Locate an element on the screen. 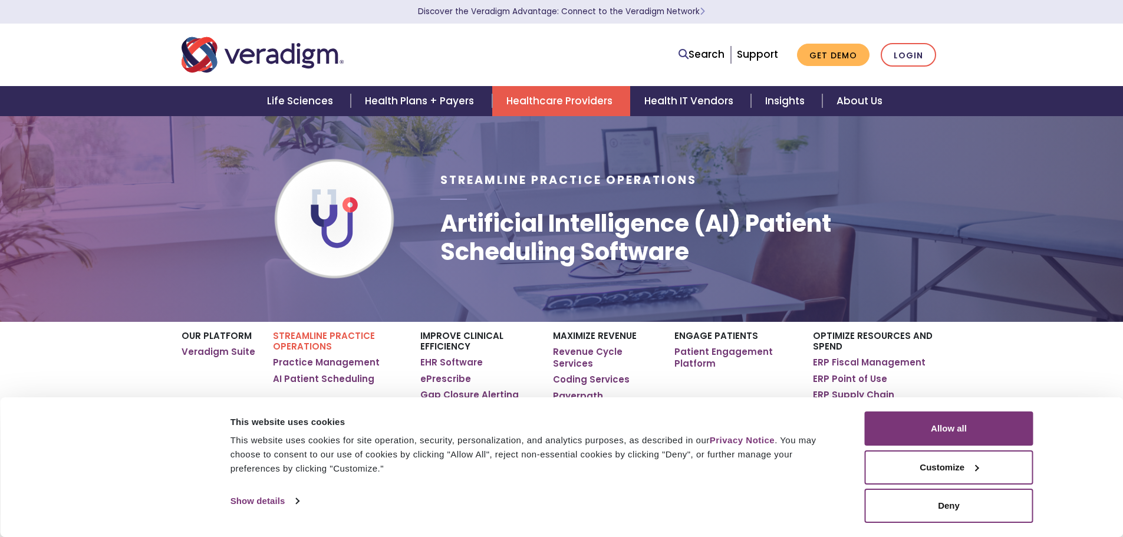  a: AI Patient Scheduling is located at coordinates (324, 379).